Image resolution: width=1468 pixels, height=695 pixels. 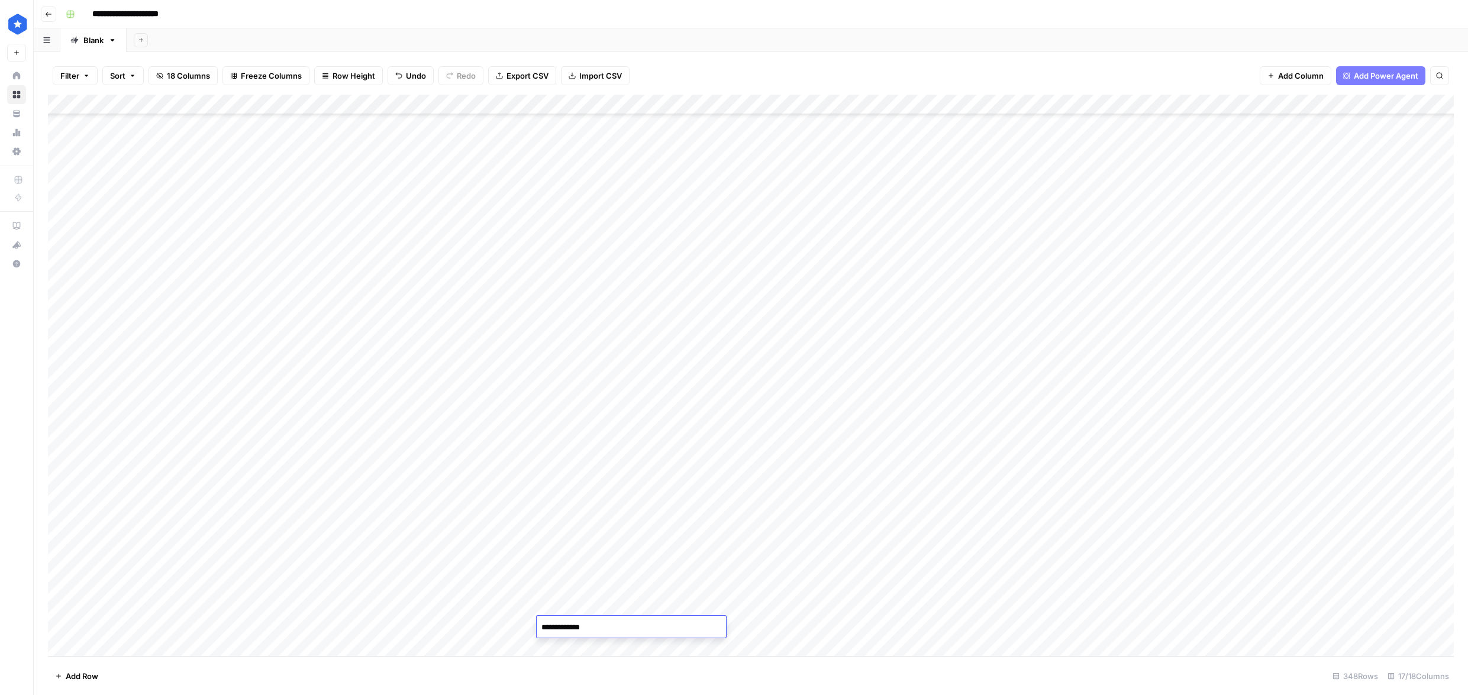 What do you see at coordinates (17, 226) in the screenshot?
I see `a: AirOps Academy` at bounding box center [17, 226].